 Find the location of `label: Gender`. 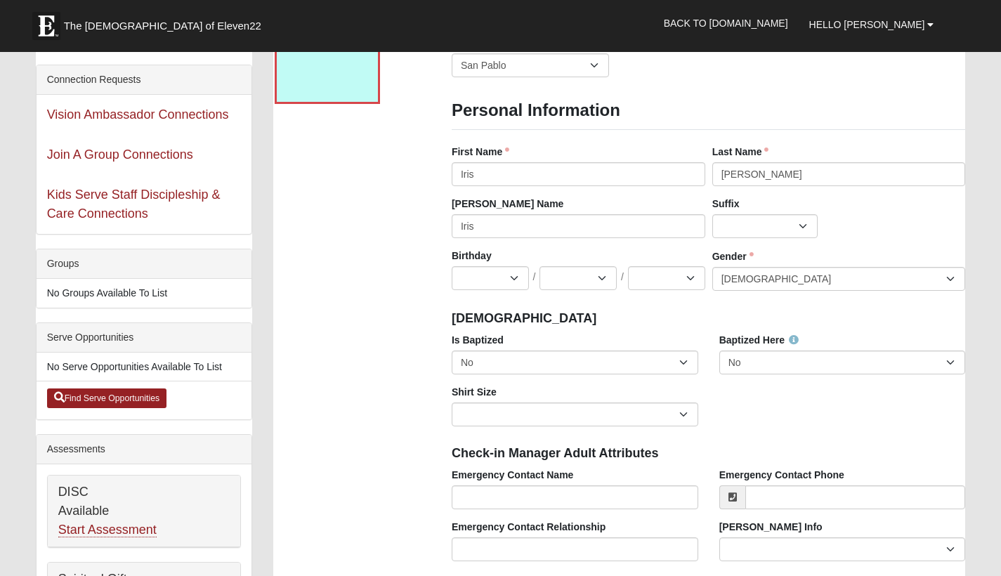

label: Gender is located at coordinates (733, 256).